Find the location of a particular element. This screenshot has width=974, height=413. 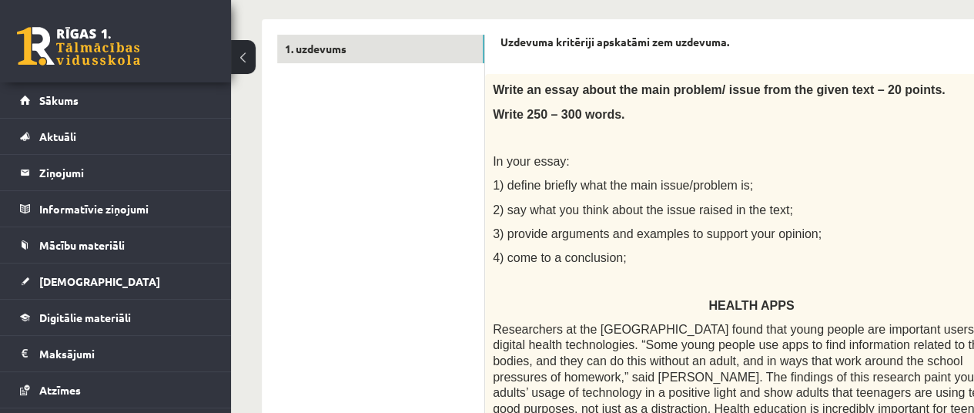

span: 1) define briefly what the main issue/problem is; is located at coordinates (623, 185).